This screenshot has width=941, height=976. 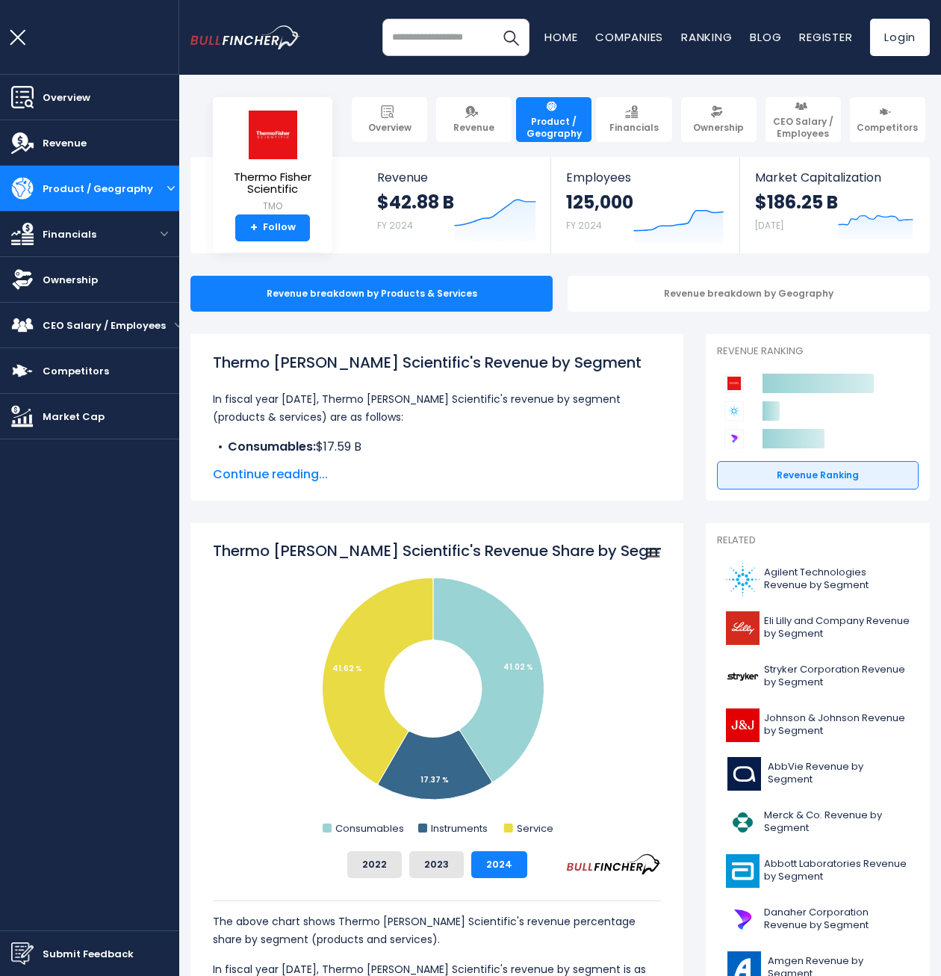 I want to click on span: Agilent Technologies Revenue by Segment, so click(x=837, y=579).